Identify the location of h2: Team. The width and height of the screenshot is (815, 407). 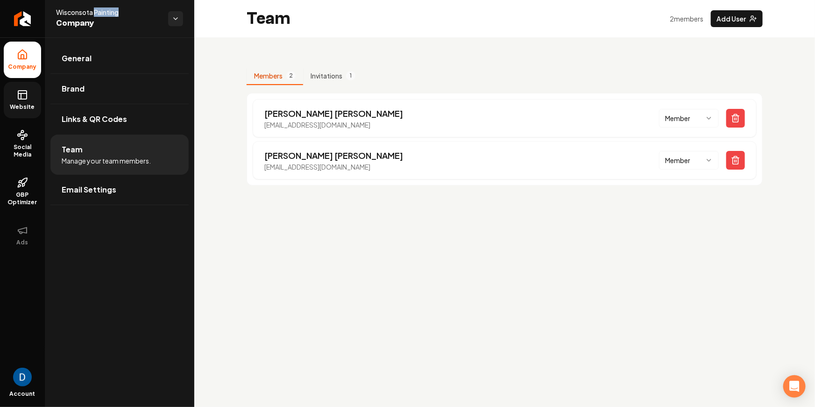
(269, 19).